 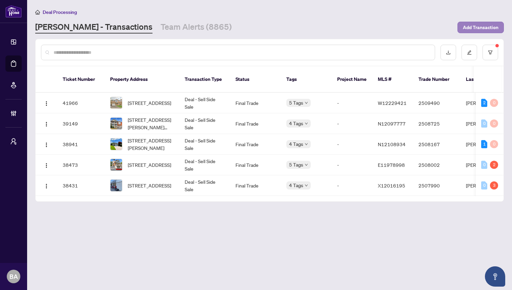 I want to click on span: edit, so click(x=469, y=52).